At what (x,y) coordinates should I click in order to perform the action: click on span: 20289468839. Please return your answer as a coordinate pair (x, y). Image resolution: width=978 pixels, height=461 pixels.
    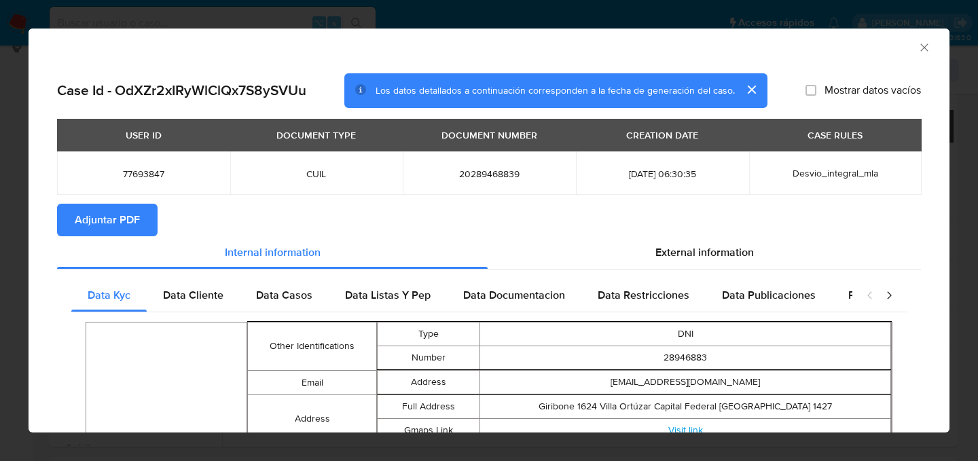
    Looking at the image, I should click on (489, 174).